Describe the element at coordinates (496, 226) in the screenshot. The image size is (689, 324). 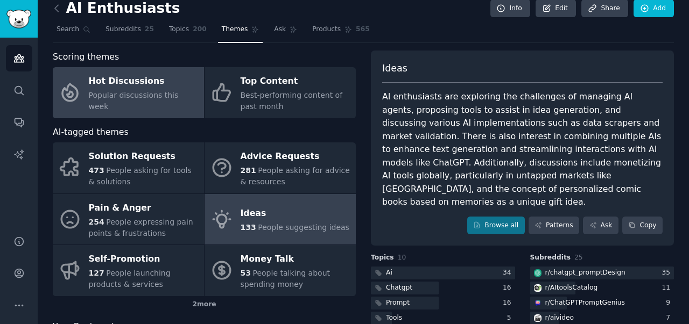
I see `a: Browse all` at that location.